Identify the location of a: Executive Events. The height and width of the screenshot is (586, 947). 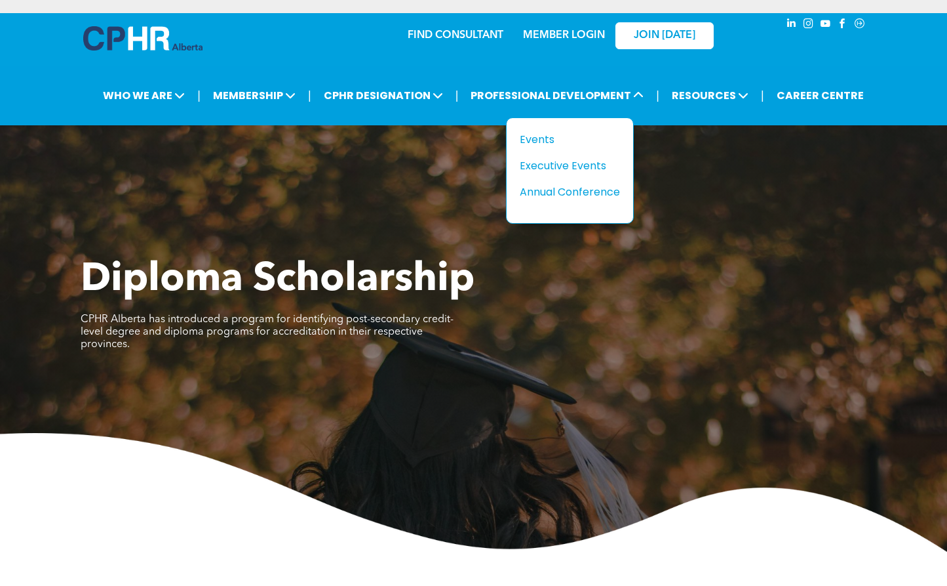
(570, 165).